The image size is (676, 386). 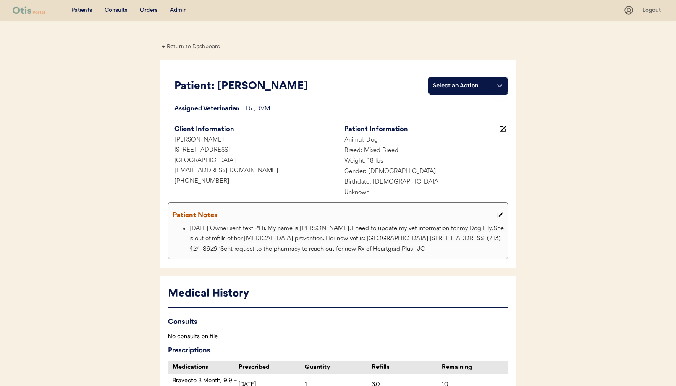 I want to click on div: Admin, so click(x=179, y=11).